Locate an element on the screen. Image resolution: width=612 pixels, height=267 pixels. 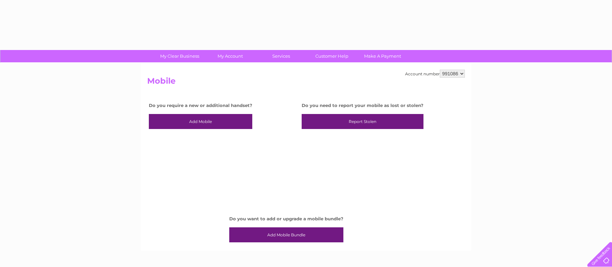
h4: Do you want to add or upgrade a mobile bundle? is located at coordinates (286, 219).